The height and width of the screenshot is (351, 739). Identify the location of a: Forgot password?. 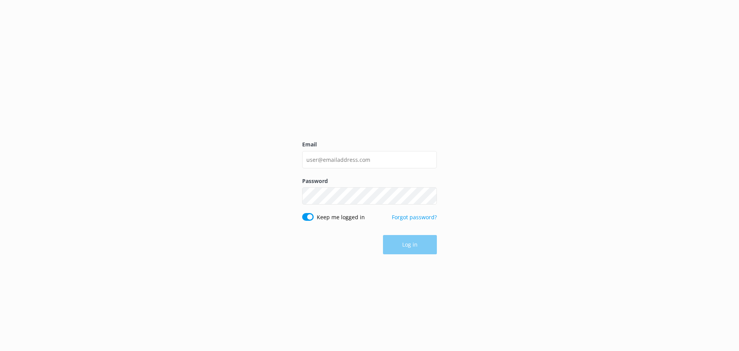
(414, 217).